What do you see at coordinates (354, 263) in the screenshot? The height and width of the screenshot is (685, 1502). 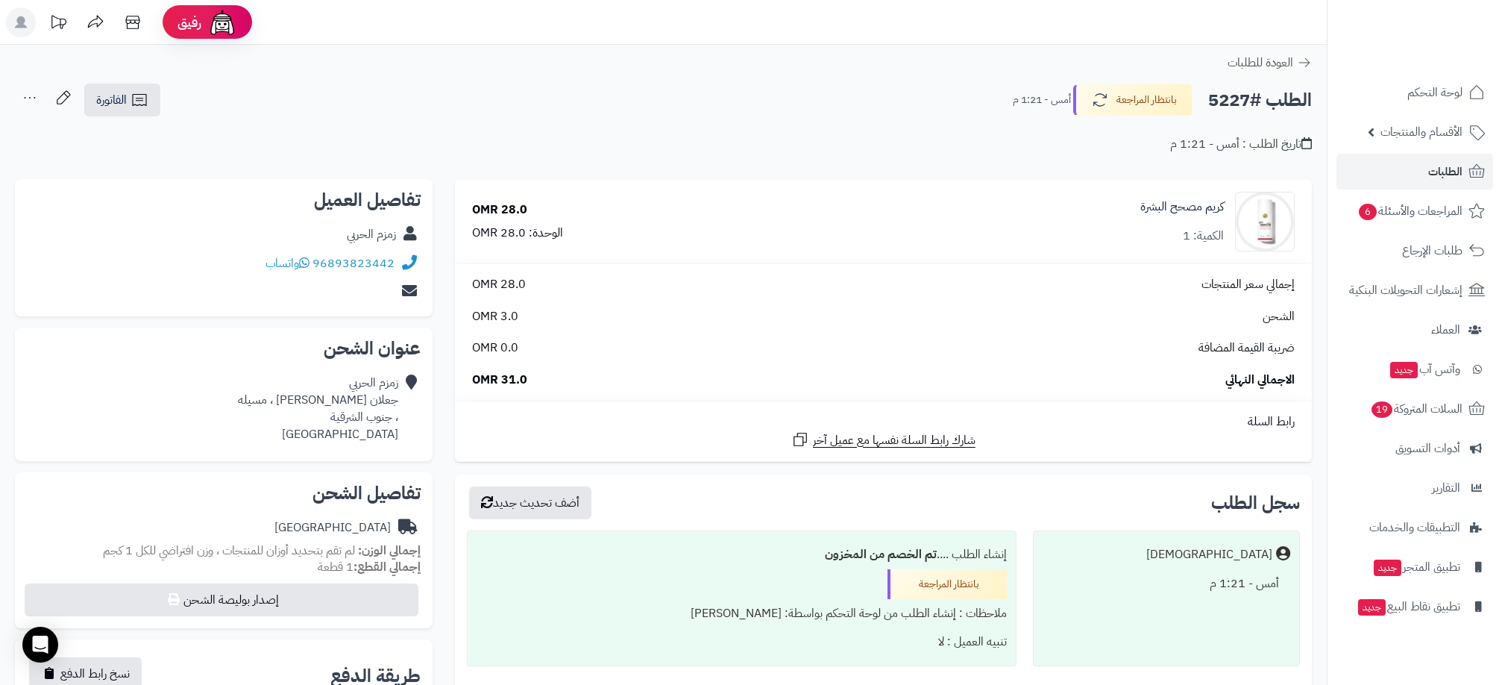 I see `a: 96893823442` at bounding box center [354, 263].